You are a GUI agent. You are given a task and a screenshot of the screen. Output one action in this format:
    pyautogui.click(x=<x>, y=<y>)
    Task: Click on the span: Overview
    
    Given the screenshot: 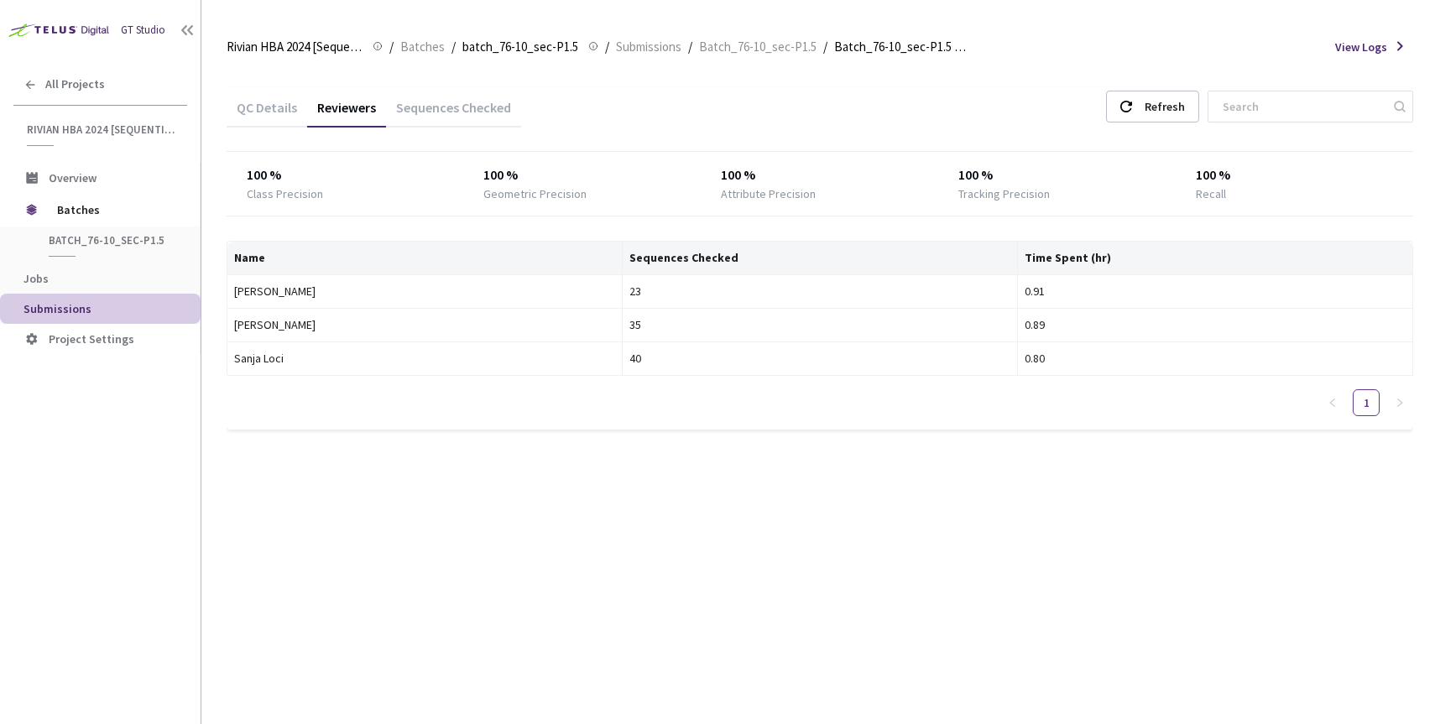 What is the action you would take?
    pyautogui.click(x=72, y=178)
    